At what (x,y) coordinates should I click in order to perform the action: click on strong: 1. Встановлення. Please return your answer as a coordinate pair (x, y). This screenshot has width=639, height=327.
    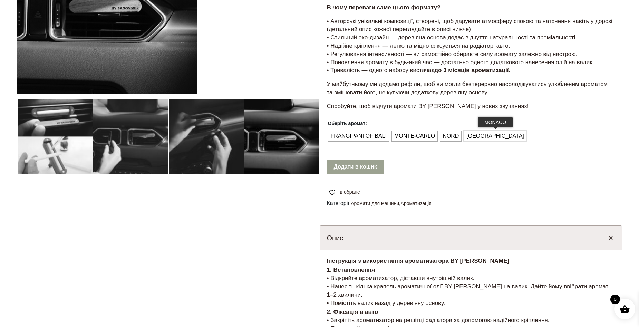
    Looking at the image, I should click on (351, 269).